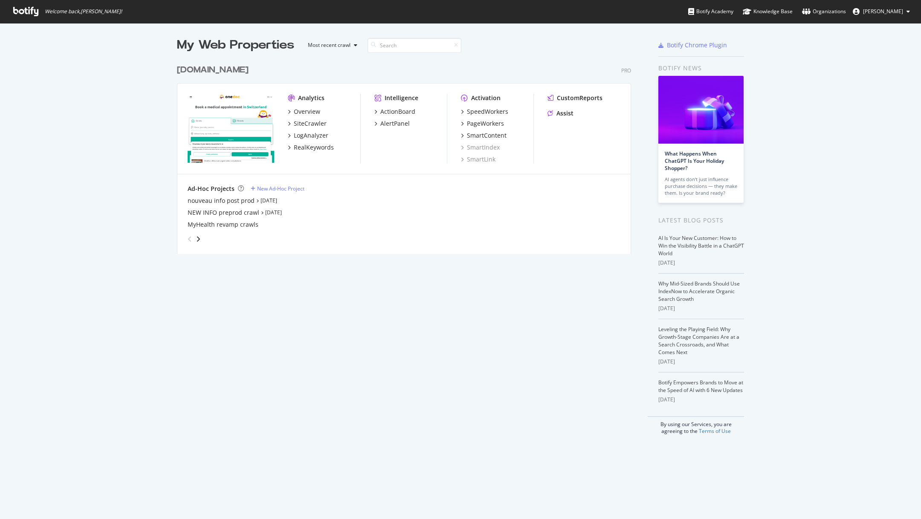  I want to click on div: nouveau info post prod, so click(221, 201).